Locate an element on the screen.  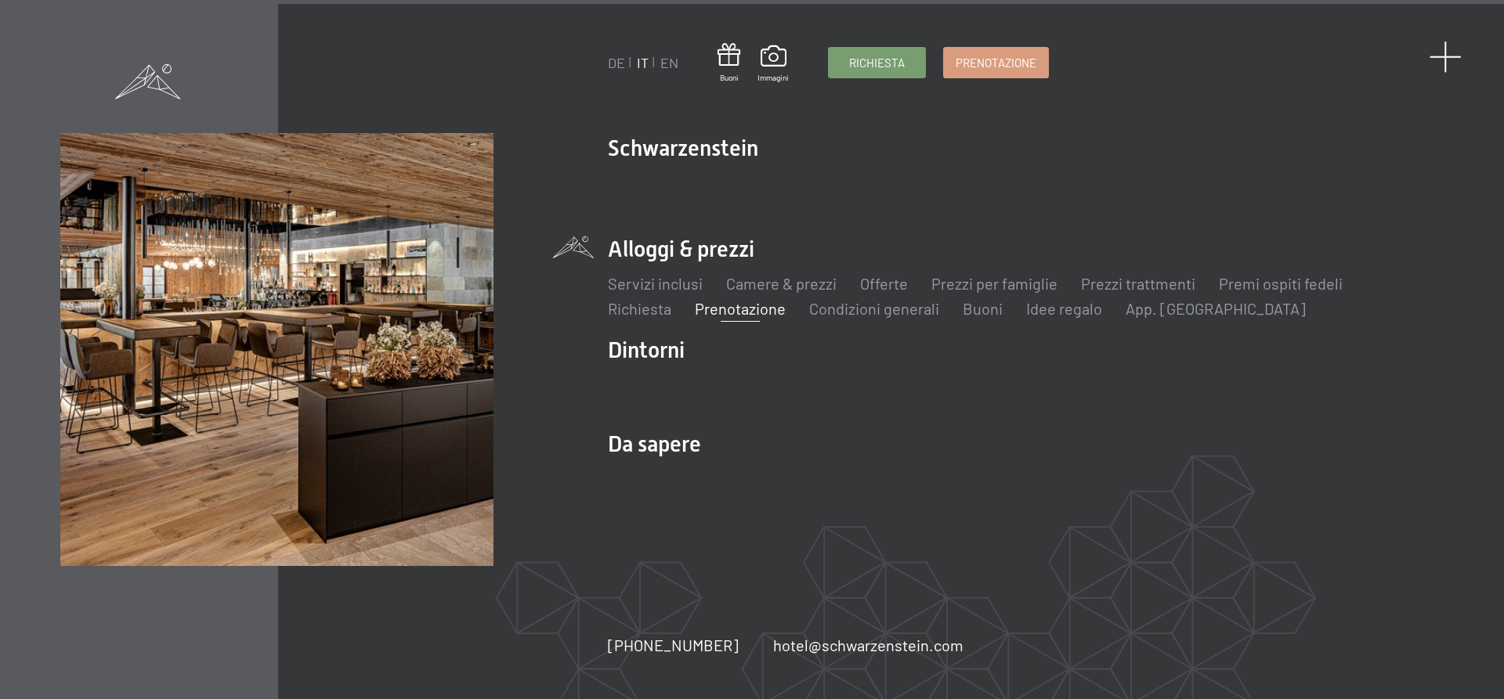
a: Idee regalo is located at coordinates (1064, 309).